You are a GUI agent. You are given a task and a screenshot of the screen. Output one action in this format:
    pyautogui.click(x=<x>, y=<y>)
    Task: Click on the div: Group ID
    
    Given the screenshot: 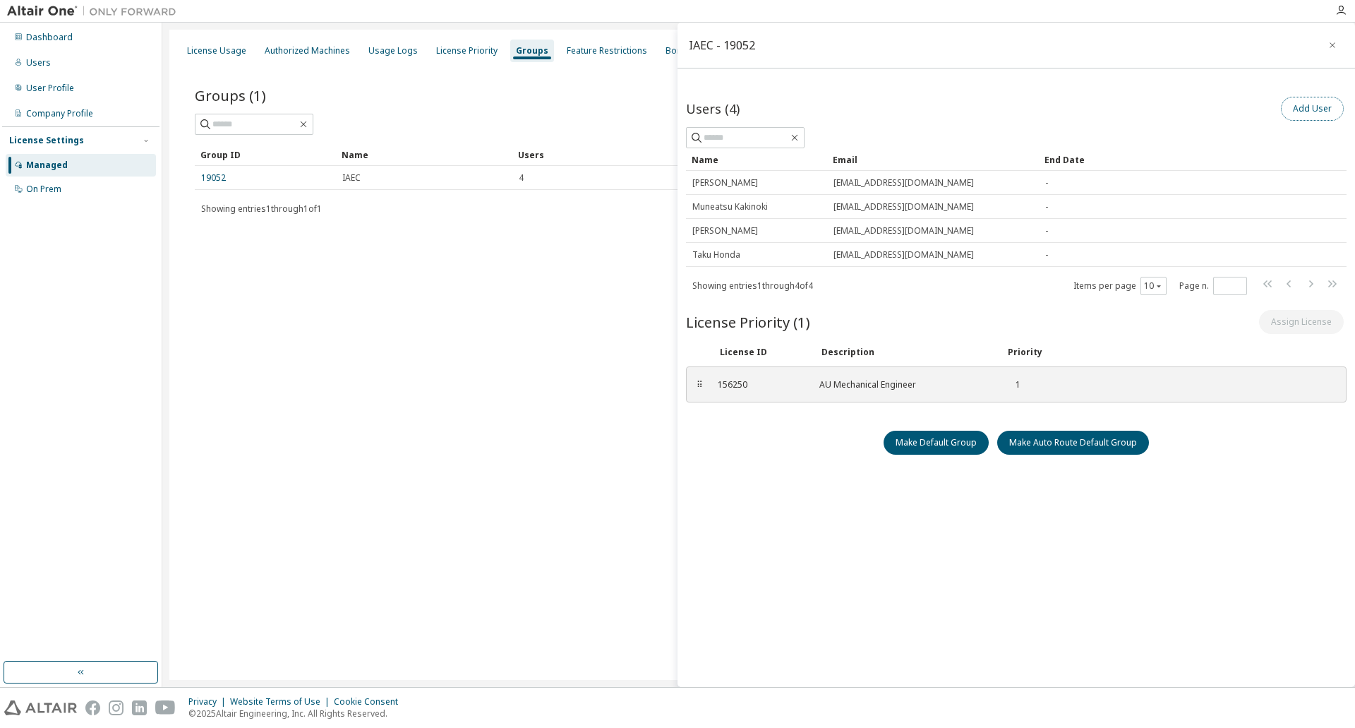 What is the action you would take?
    pyautogui.click(x=265, y=155)
    